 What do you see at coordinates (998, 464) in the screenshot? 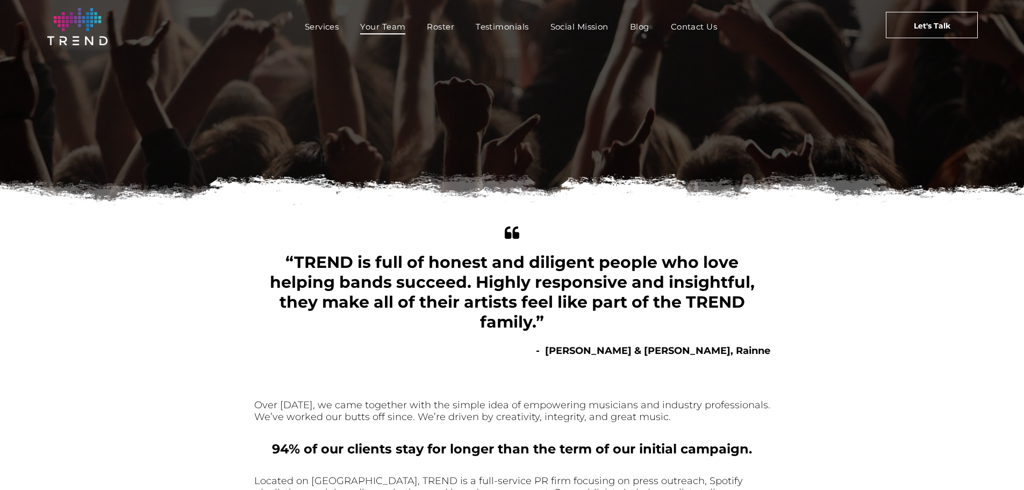
I see `div: Chat Widget` at bounding box center [998, 464].